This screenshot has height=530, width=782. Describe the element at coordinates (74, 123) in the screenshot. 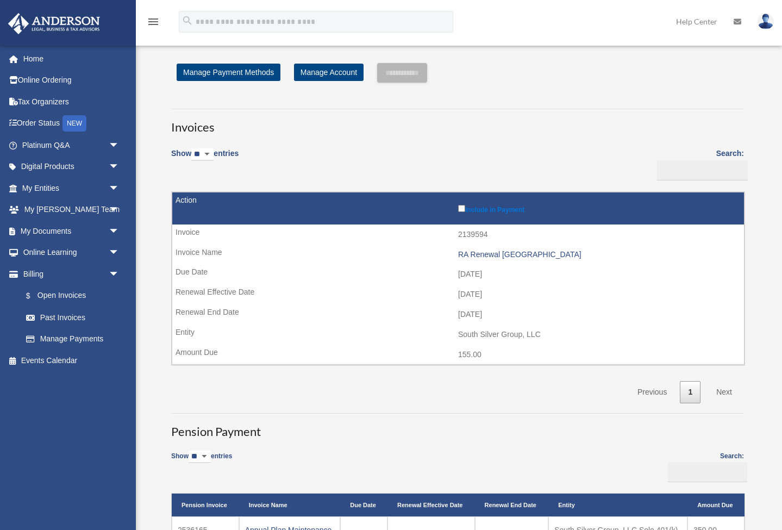

I see `div: NEW` at that location.